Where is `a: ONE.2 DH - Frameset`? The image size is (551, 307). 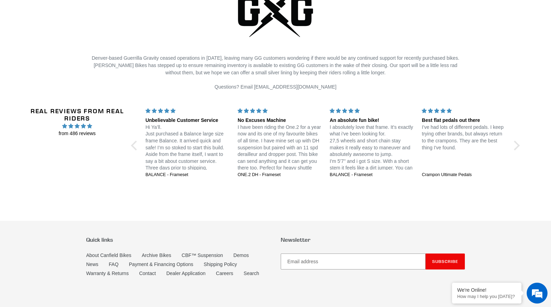 a: ONE.2 DH - Frameset is located at coordinates (279, 175).